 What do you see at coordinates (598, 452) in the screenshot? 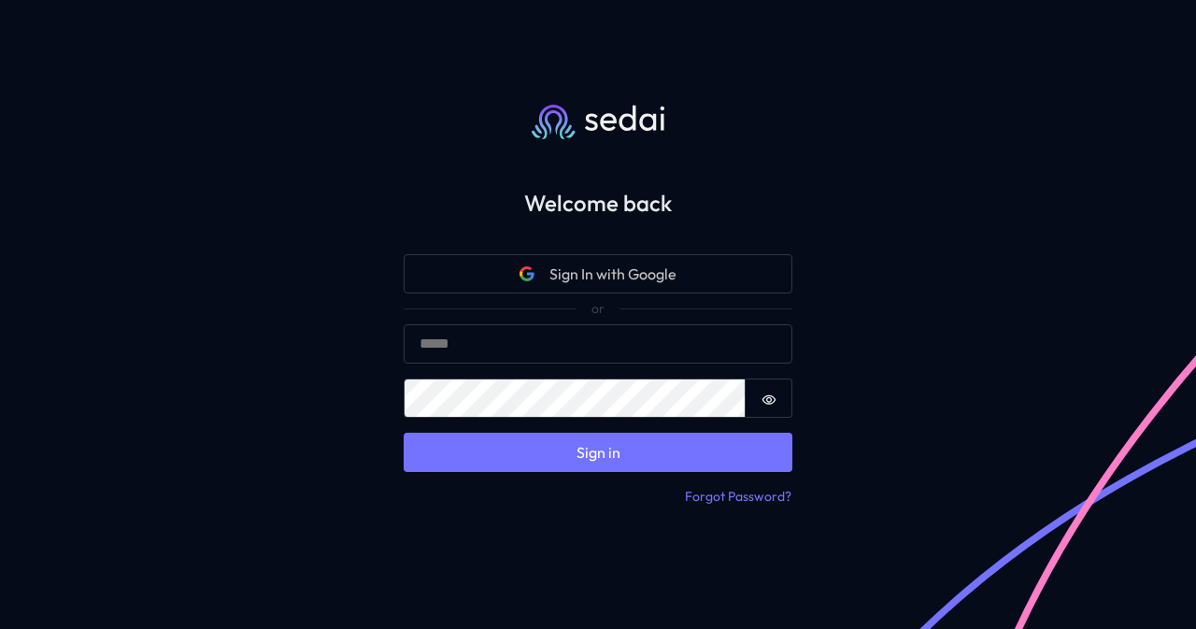
I see `button: Sign in` at bounding box center [598, 452].